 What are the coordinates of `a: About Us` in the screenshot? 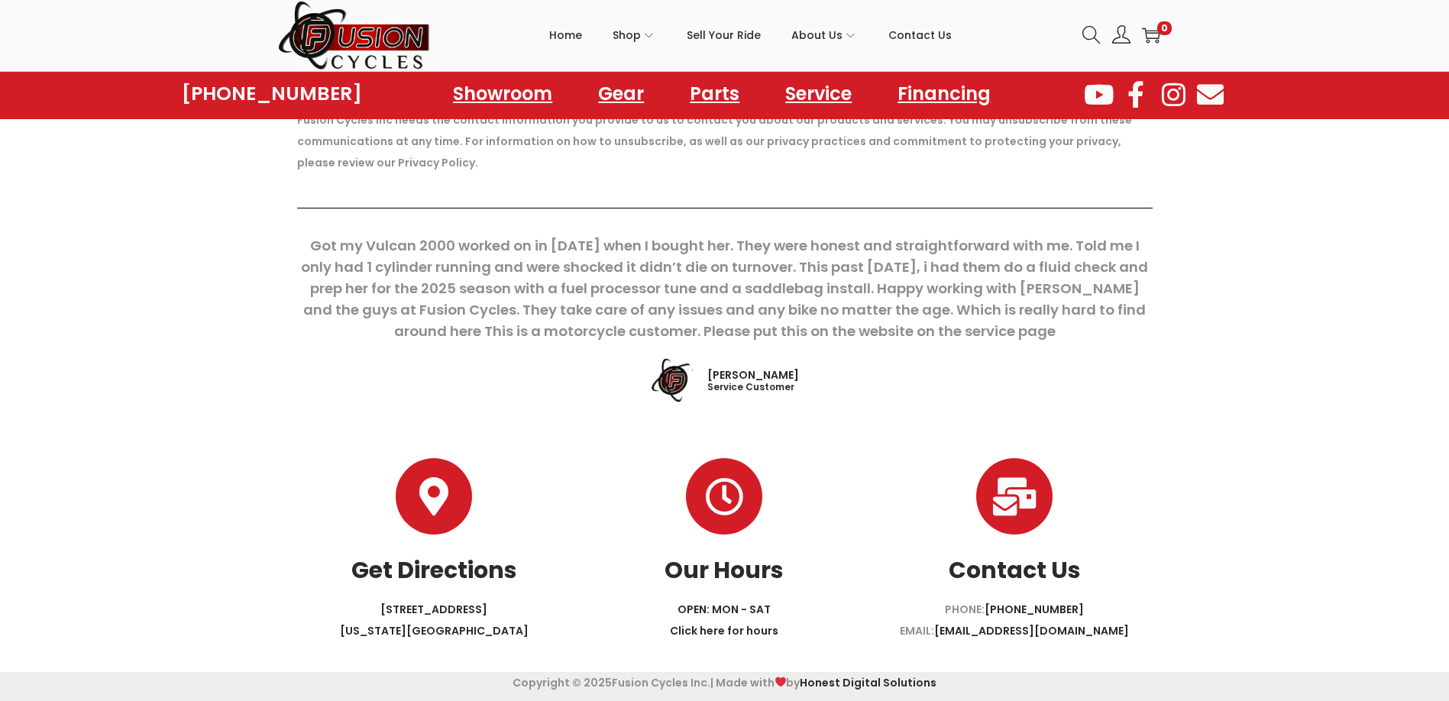 It's located at (824, 35).